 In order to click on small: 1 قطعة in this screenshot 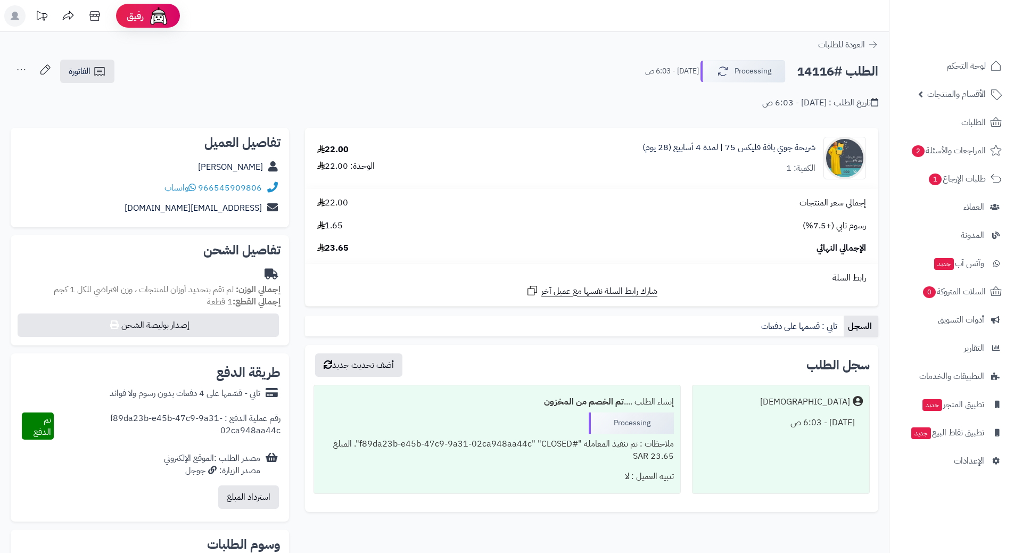, I will do `click(244, 302)`.